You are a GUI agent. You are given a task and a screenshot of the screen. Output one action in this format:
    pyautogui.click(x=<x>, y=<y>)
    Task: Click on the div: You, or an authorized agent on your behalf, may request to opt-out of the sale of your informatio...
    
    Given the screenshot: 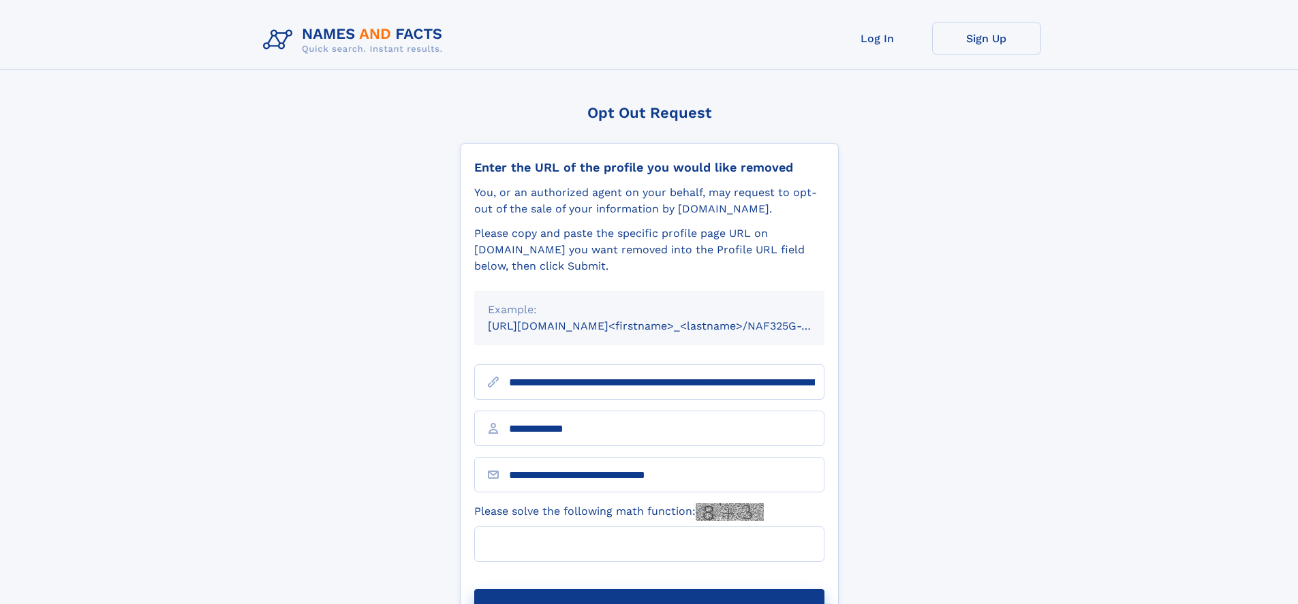 What is the action you would take?
    pyautogui.click(x=649, y=201)
    